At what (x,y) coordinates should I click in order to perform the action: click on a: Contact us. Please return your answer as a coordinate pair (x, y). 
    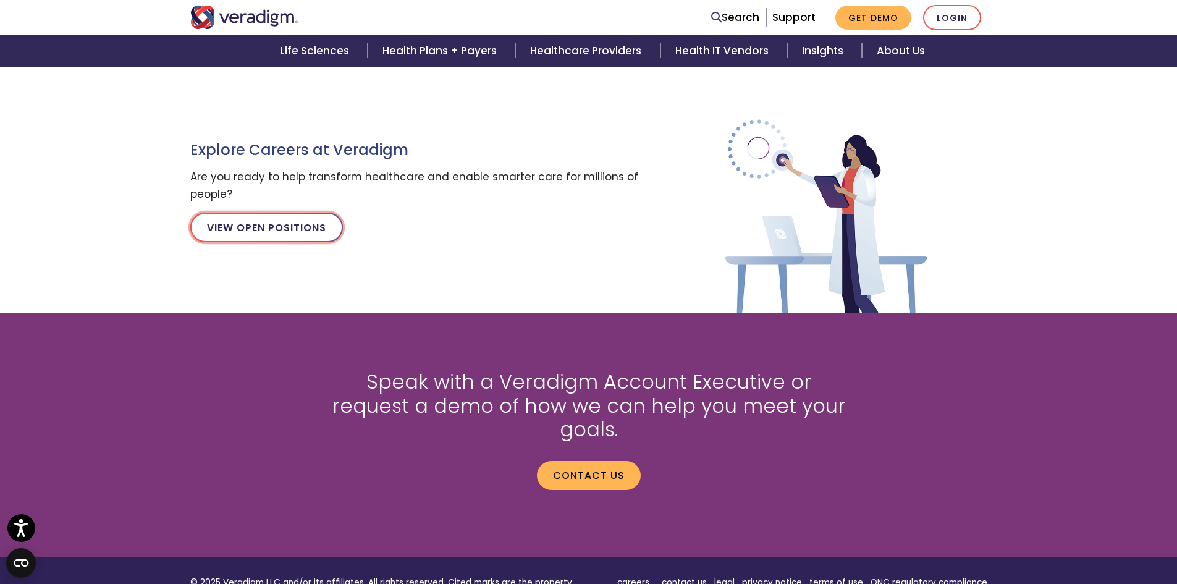
    Looking at the image, I should click on (589, 475).